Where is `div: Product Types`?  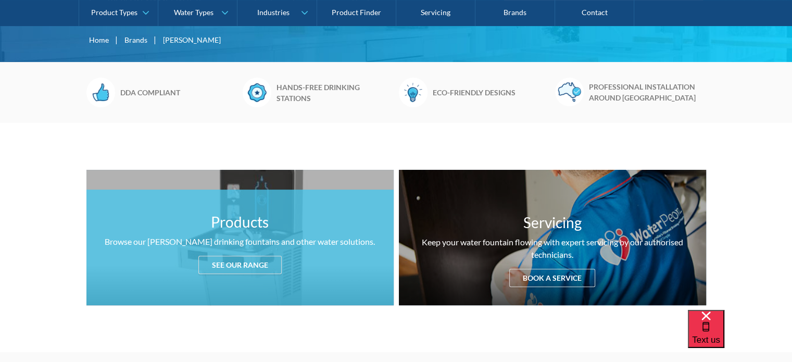 div: Product Types is located at coordinates (114, 12).